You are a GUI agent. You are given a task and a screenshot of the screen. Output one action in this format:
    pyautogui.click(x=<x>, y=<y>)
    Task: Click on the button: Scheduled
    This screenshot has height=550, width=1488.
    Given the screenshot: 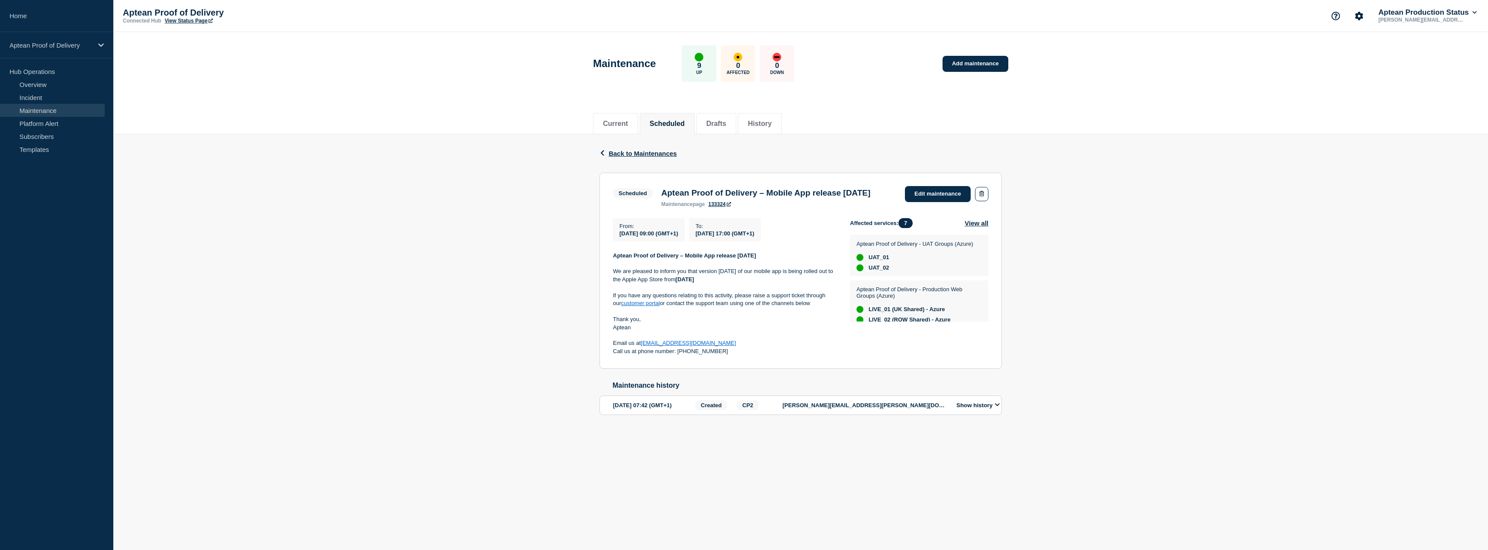 What is the action you would take?
    pyautogui.click(x=667, y=124)
    